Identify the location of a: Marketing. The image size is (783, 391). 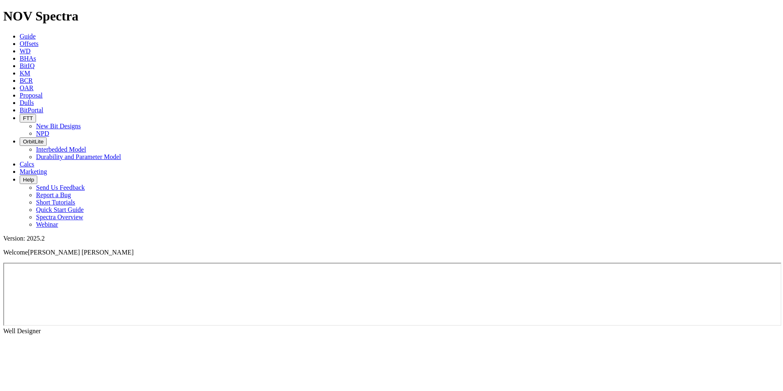
(33, 171).